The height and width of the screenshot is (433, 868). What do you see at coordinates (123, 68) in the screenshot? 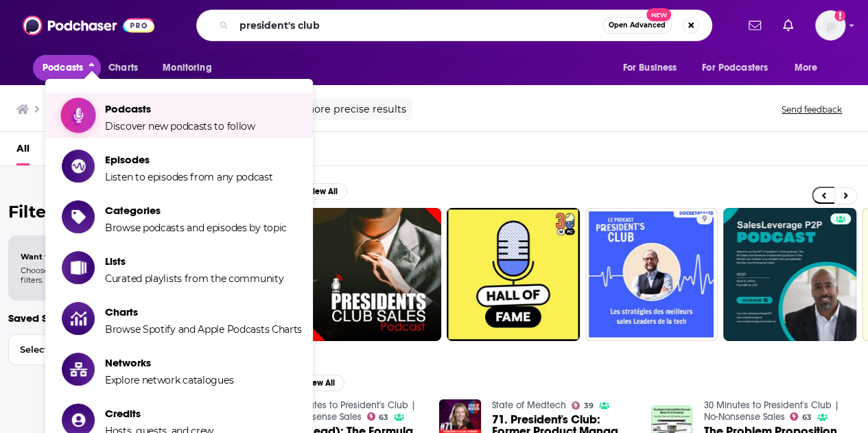
I see `a: Charts` at bounding box center [123, 68].